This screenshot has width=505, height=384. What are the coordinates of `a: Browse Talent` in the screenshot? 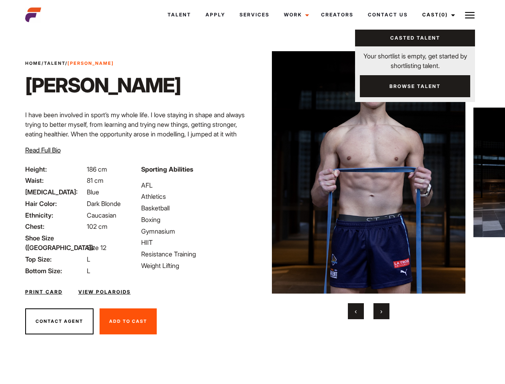 It's located at (415, 86).